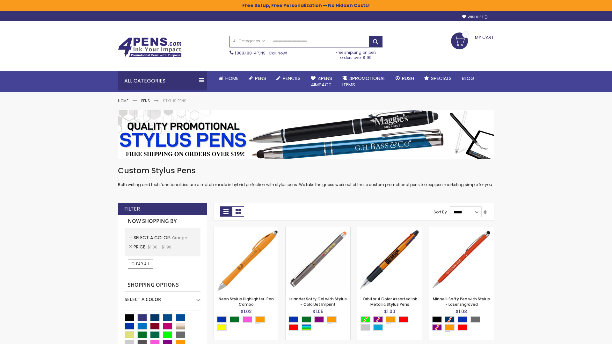 This screenshot has height=344, width=612. I want to click on span: $1.00 - $1.99, so click(159, 247).